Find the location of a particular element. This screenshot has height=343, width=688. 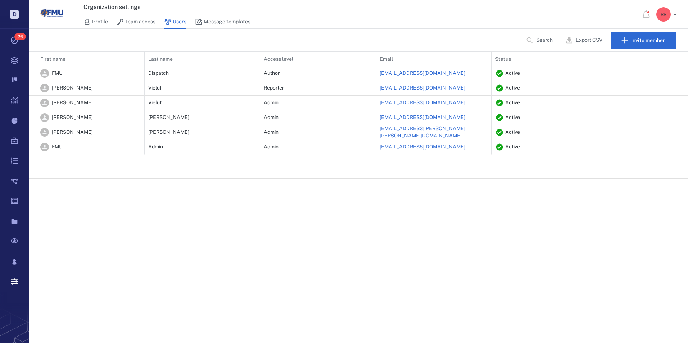

button: Search is located at coordinates (540, 40).